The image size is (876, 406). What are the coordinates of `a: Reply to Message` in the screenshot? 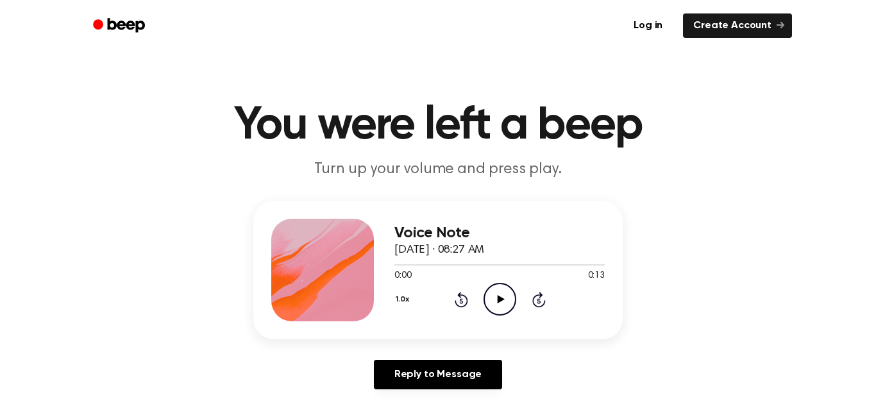 It's located at (438, 375).